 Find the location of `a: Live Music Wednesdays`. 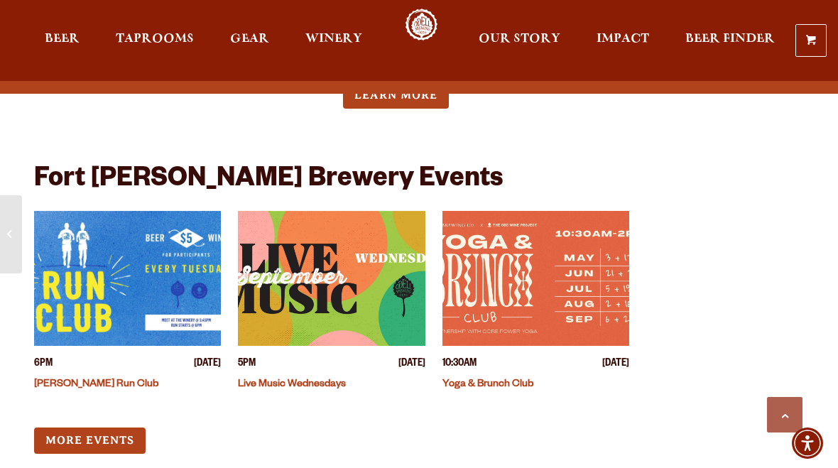

a: Live Music Wednesdays is located at coordinates (292, 385).